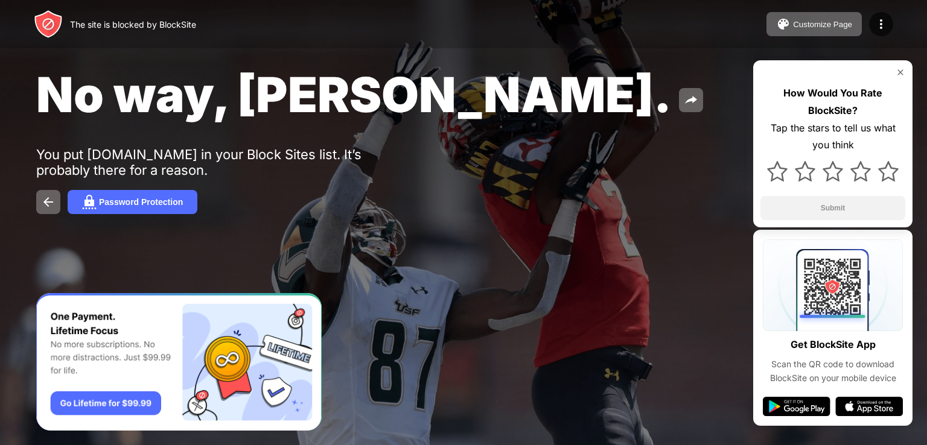 This screenshot has width=927, height=445. I want to click on div: Customize Page, so click(823, 24).